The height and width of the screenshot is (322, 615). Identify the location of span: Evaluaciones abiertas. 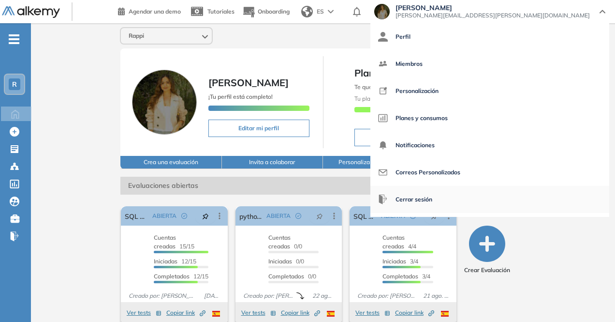
(272, 185).